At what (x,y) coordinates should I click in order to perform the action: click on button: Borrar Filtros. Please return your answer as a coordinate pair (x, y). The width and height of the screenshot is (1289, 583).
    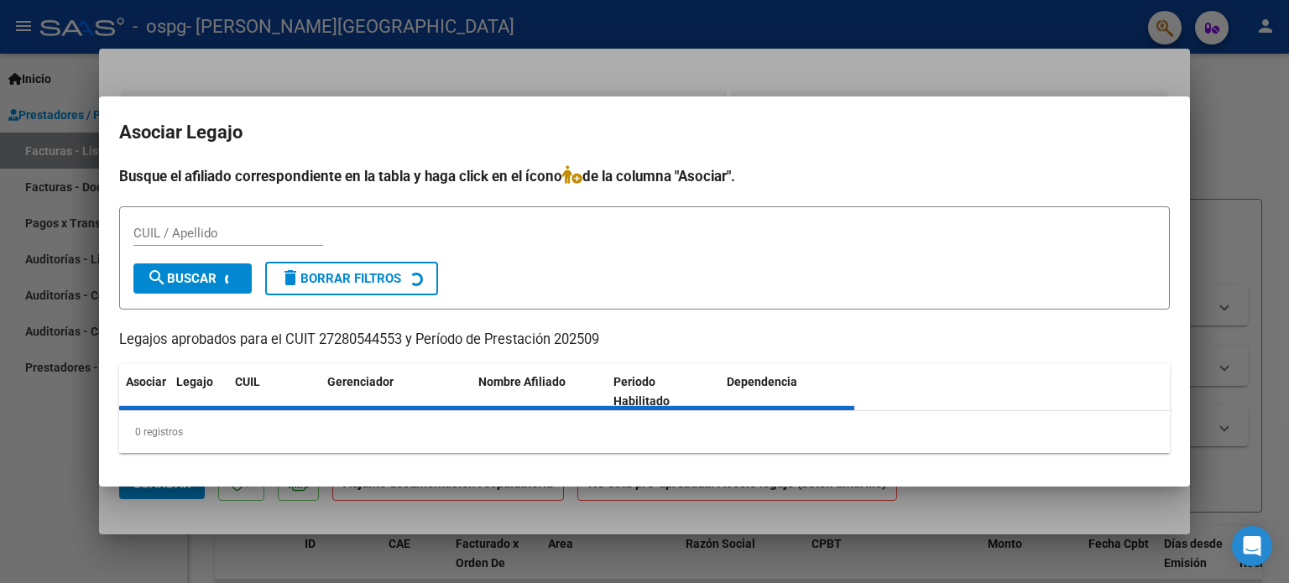
    Looking at the image, I should click on (352, 279).